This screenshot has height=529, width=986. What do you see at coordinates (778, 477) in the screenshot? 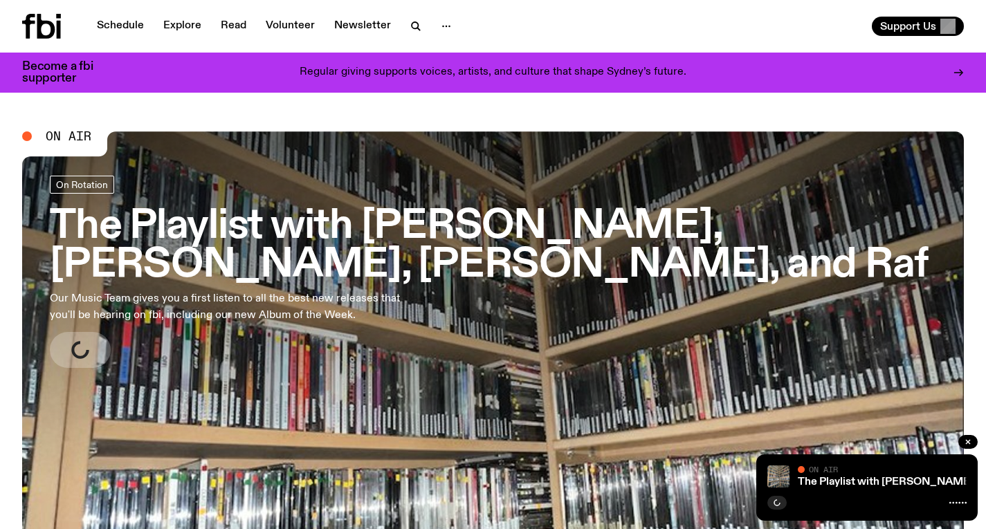
I see `img: A corner shot of the fbi music library` at bounding box center [778, 477].